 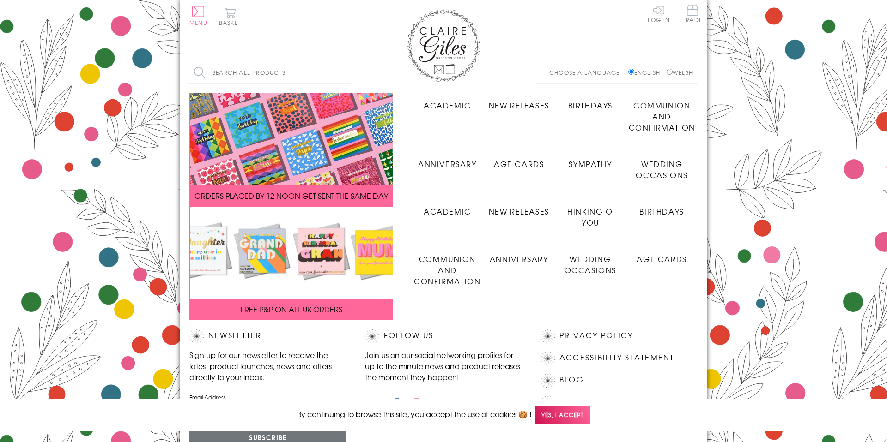 What do you see at coordinates (590, 213) in the screenshot?
I see `a: Thinking of You` at bounding box center [590, 213].